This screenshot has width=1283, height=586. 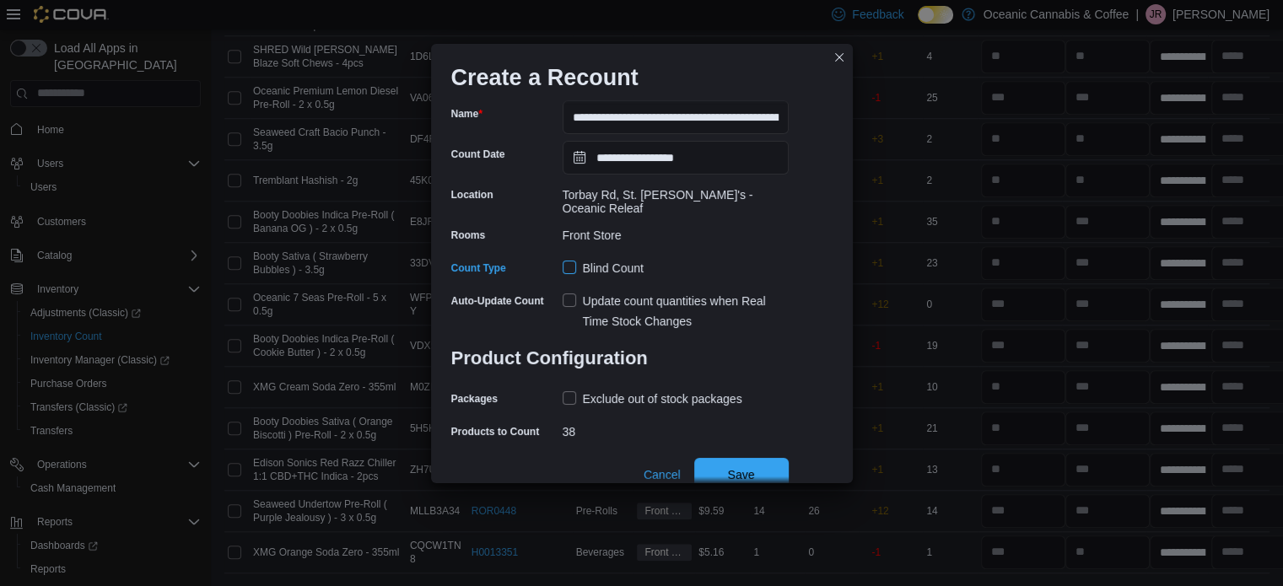 I want to click on input: Press the down key to open a popover containing a calendar., so click(x=676, y=158).